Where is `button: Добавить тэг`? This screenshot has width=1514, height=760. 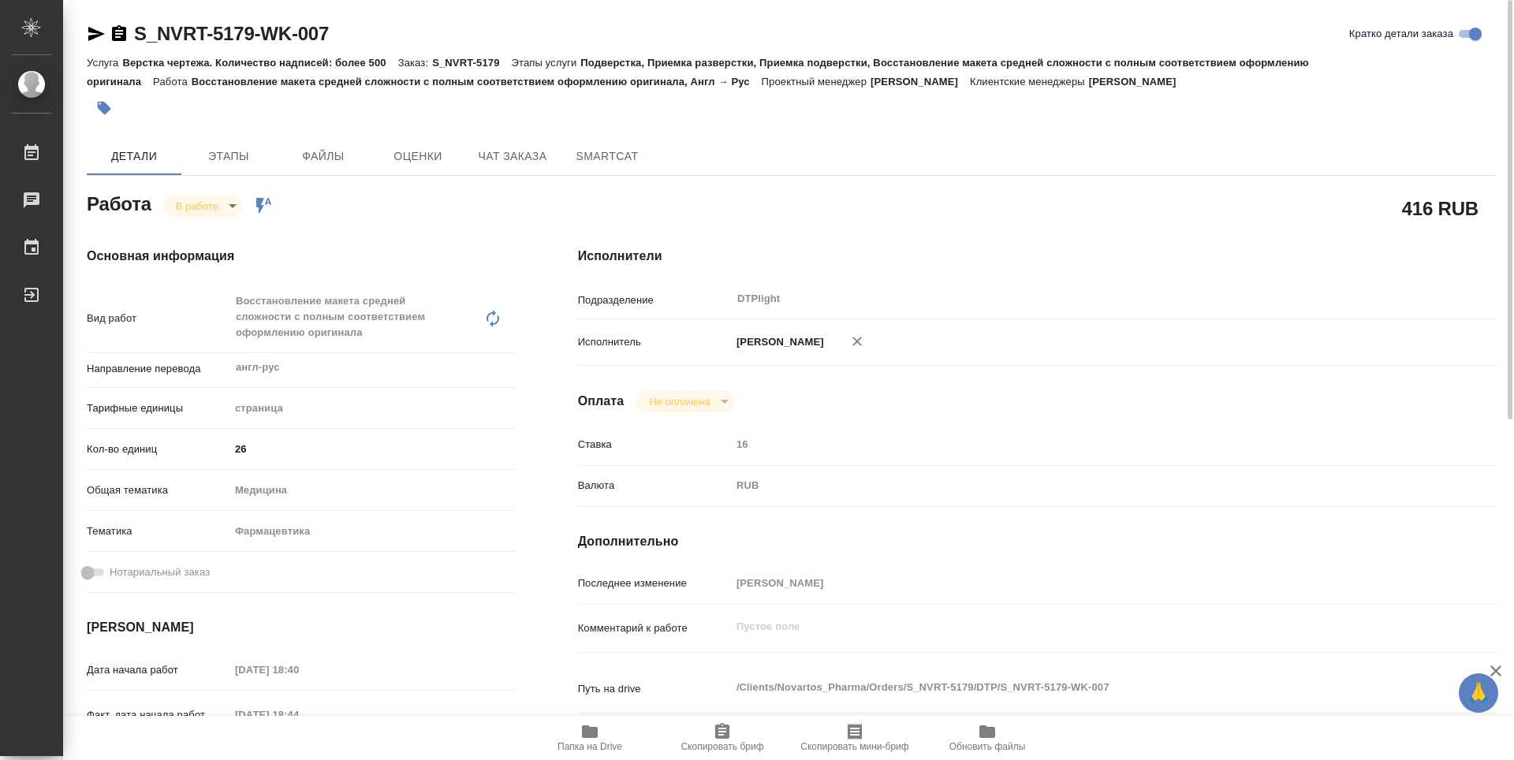
button: Добавить тэг is located at coordinates (104, 108).